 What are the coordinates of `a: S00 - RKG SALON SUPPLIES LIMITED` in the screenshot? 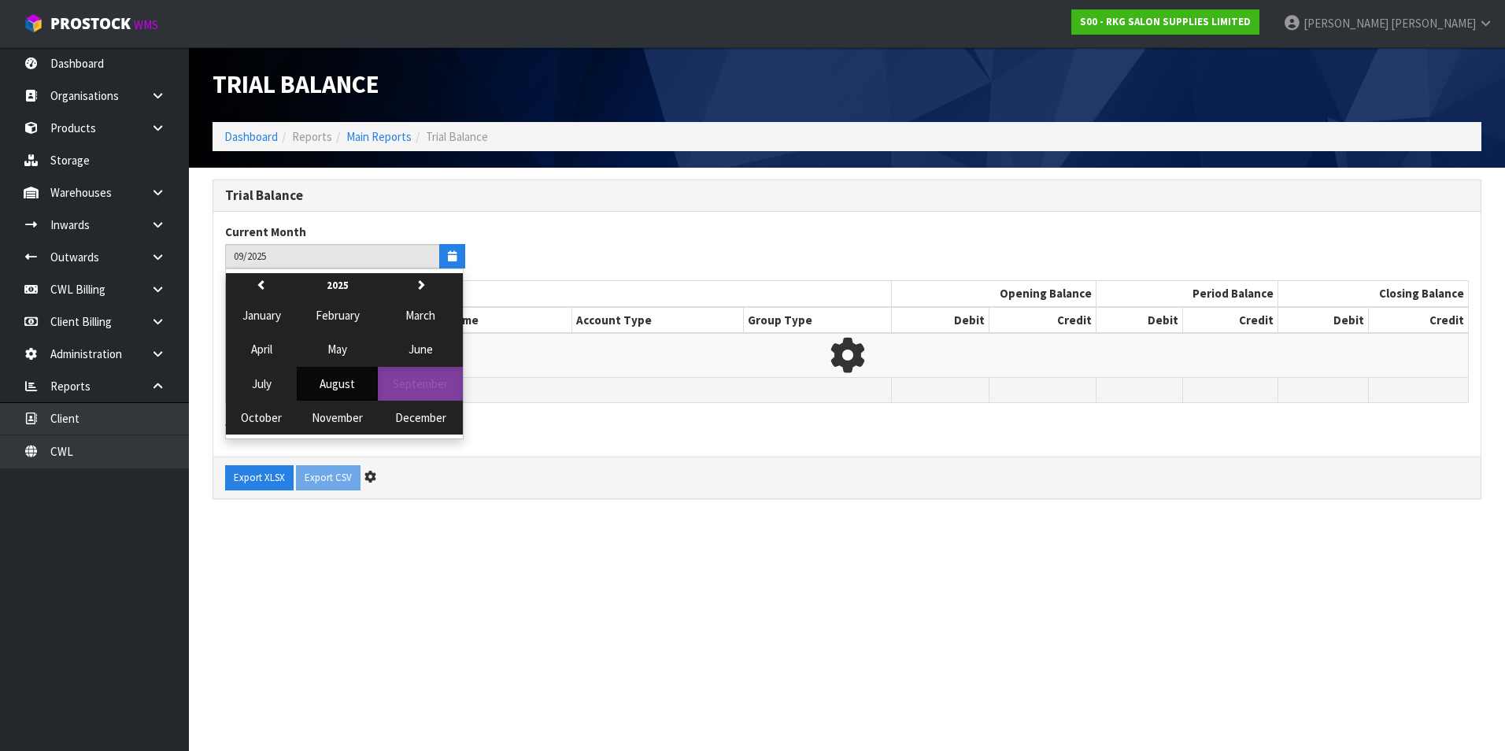 It's located at (1165, 22).